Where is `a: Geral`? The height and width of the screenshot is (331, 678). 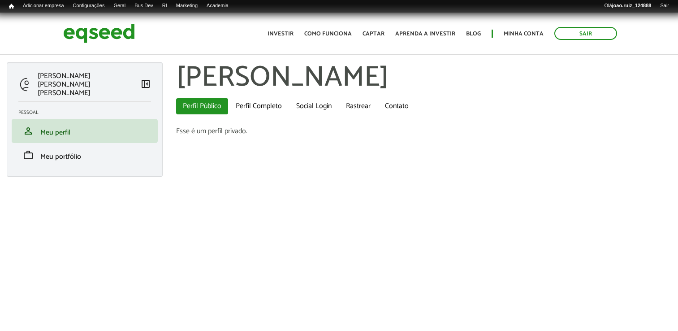
a: Geral is located at coordinates (119, 6).